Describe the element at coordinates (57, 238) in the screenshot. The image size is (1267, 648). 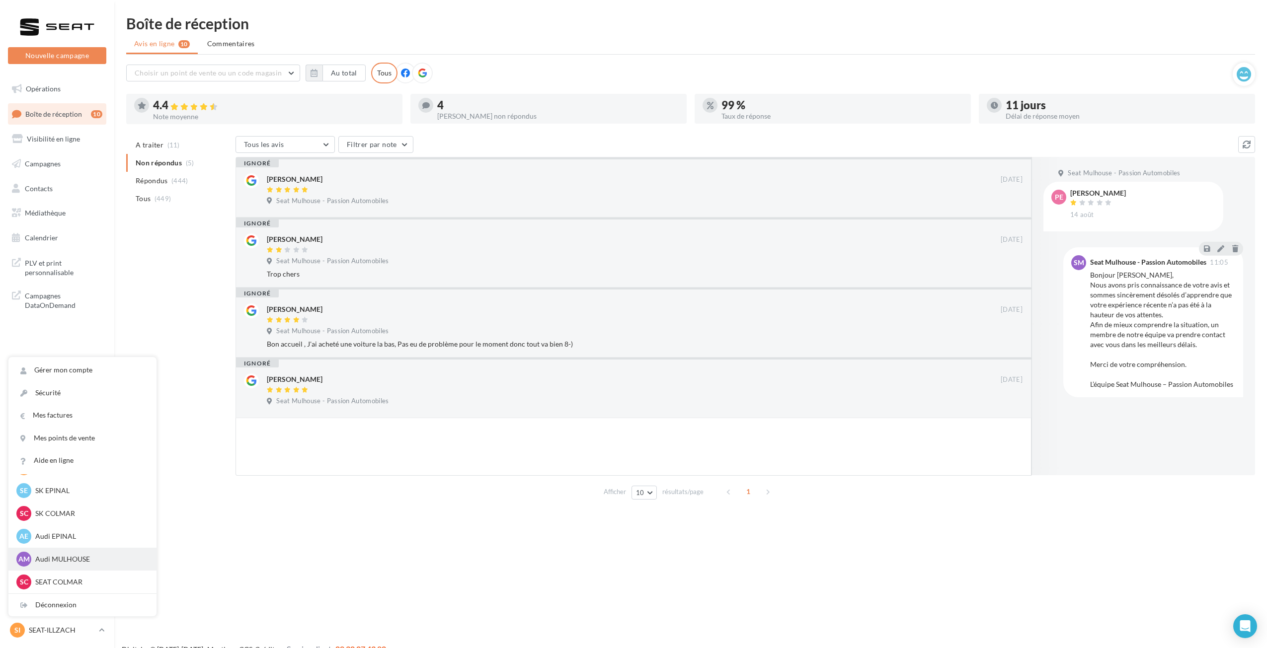
I see `a: Calendrier` at that location.